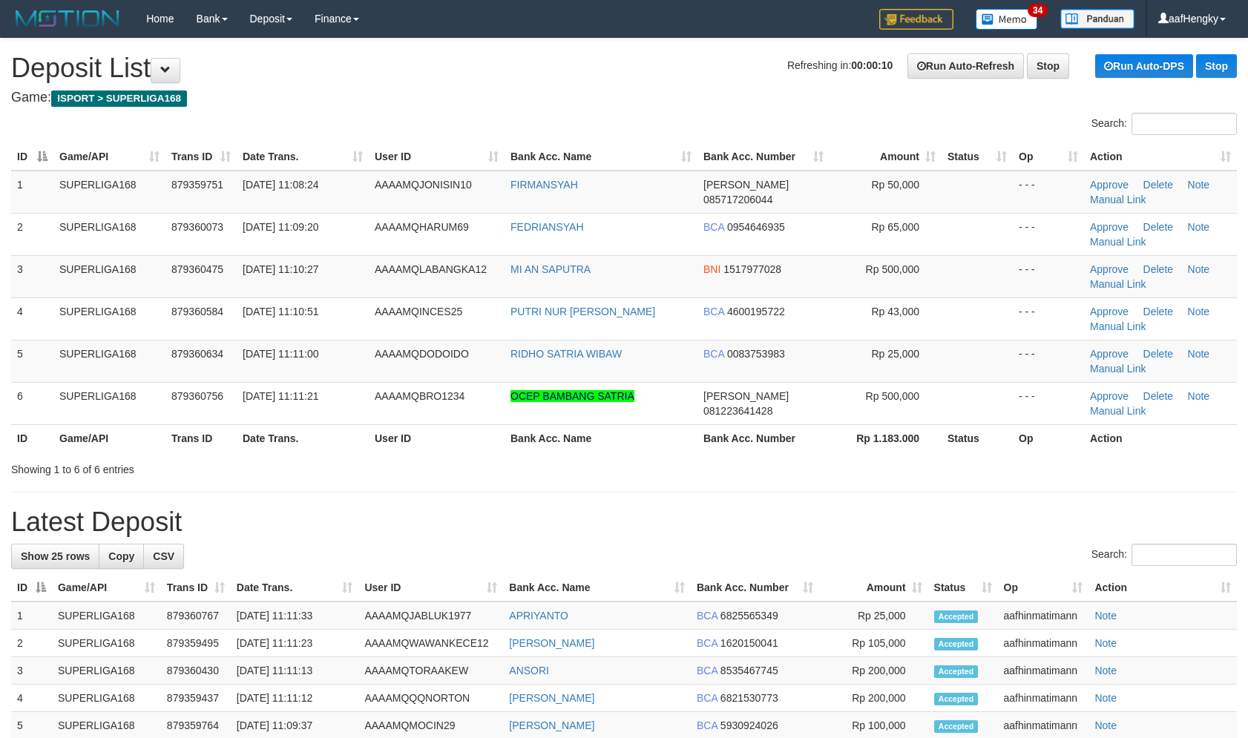 The width and height of the screenshot is (1248, 738). I want to click on th: Game/API: activate to sort column ascending, so click(106, 588).